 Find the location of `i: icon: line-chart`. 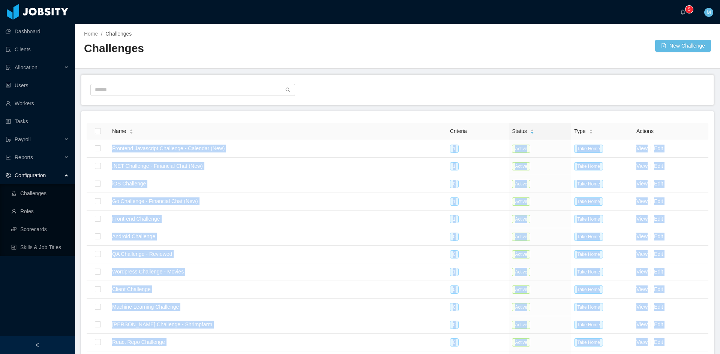

i: icon: line-chart is located at coordinates (8, 157).